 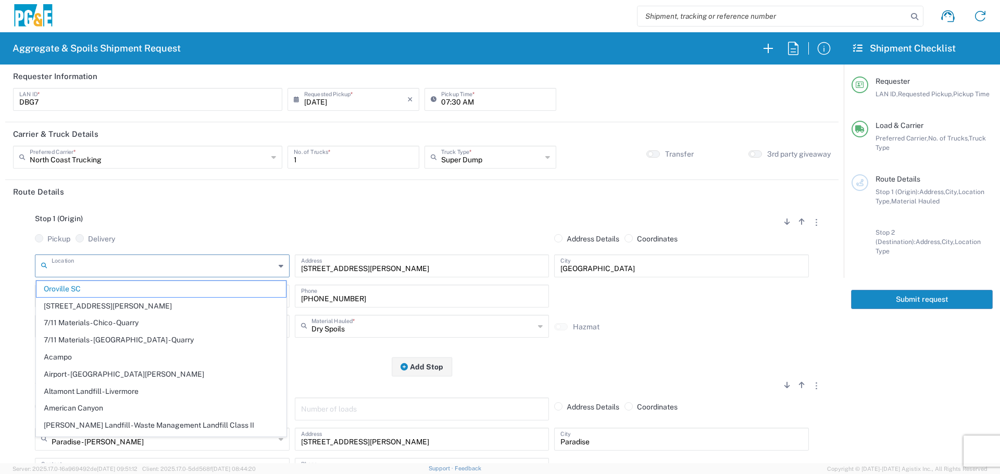 What do you see at coordinates (895, 237) in the screenshot?
I see `span: Stop 2 (Destination):` at bounding box center [895, 237].